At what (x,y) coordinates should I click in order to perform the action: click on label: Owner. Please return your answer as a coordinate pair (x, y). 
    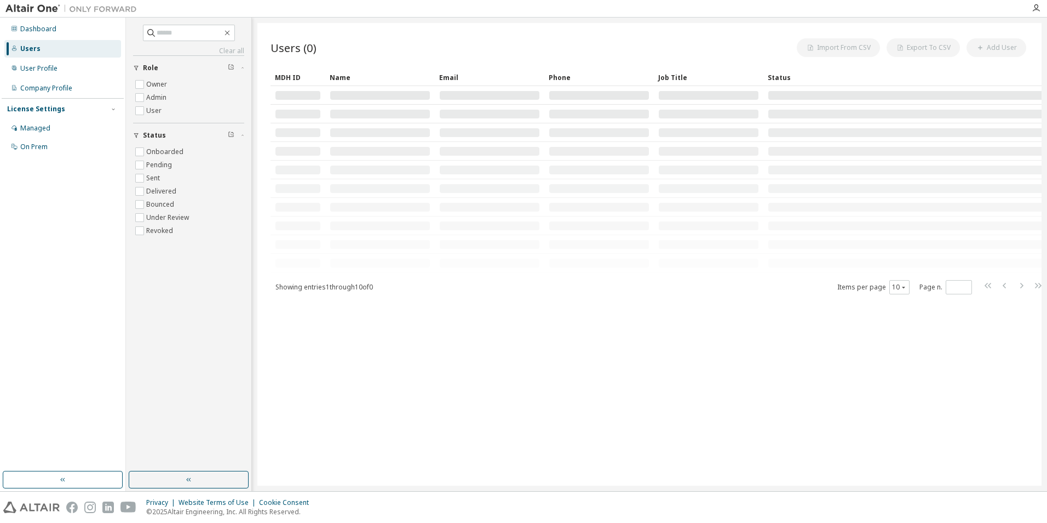
    Looking at the image, I should click on (158, 84).